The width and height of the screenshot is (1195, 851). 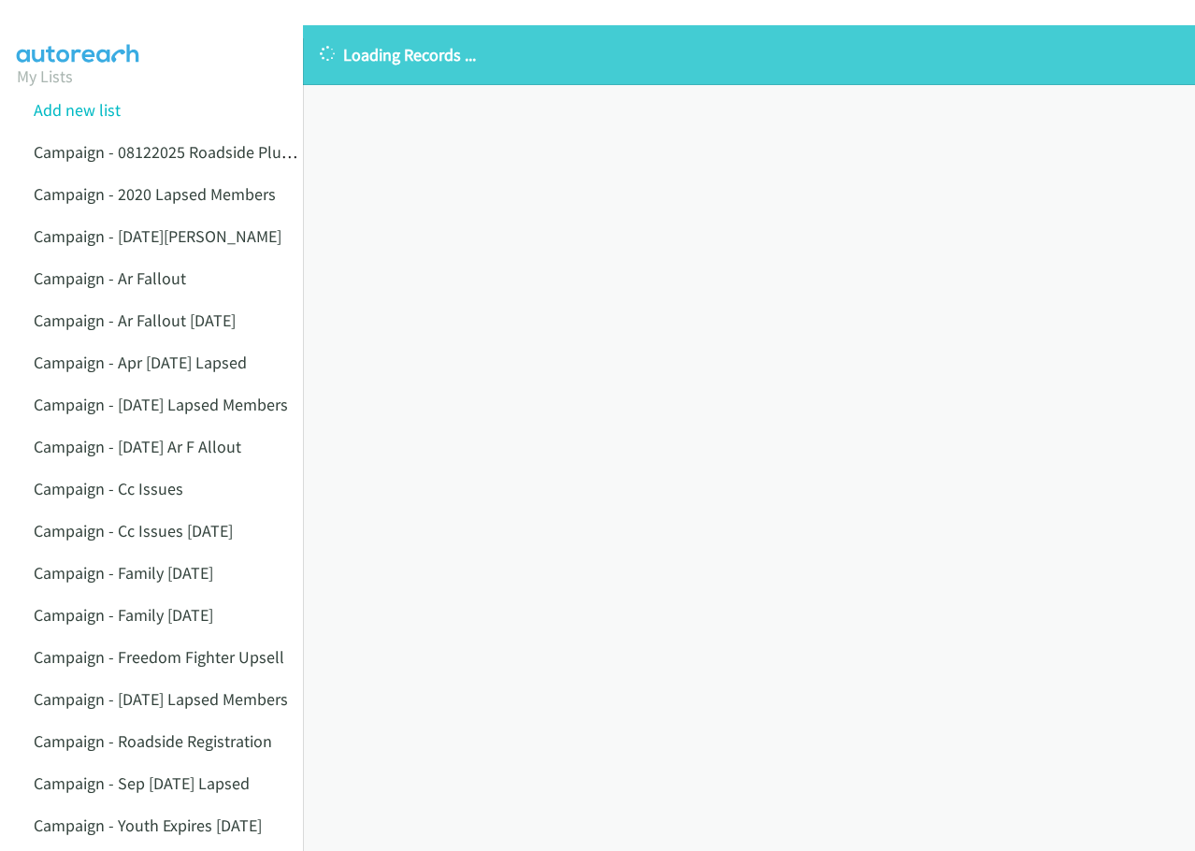 I want to click on a: Campaign - Cc Issues, so click(x=108, y=488).